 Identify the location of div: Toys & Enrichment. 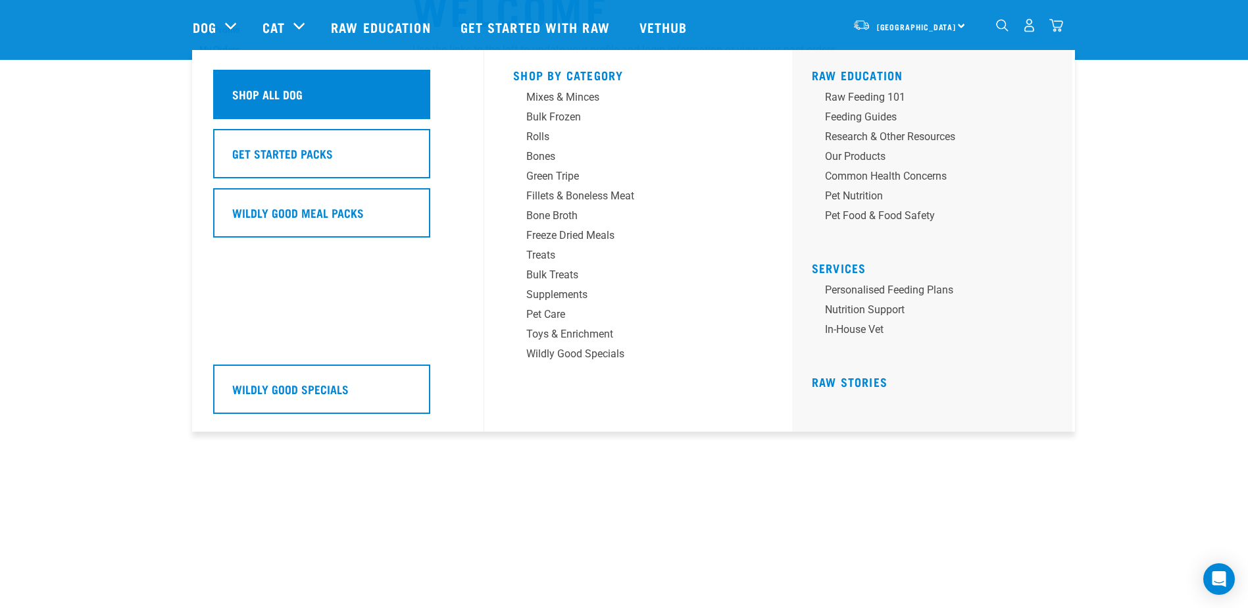
(629, 334).